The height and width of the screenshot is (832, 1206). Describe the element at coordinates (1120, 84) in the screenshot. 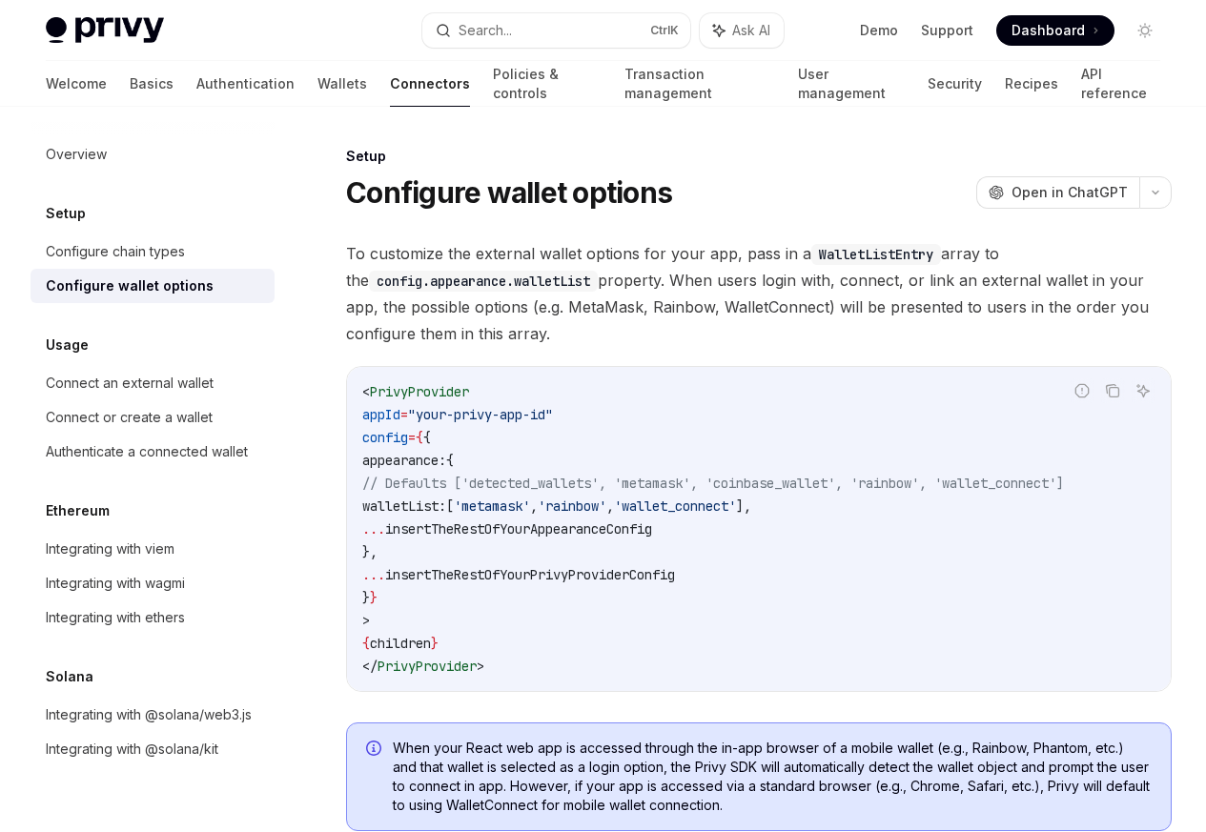

I see `a: API reference` at that location.